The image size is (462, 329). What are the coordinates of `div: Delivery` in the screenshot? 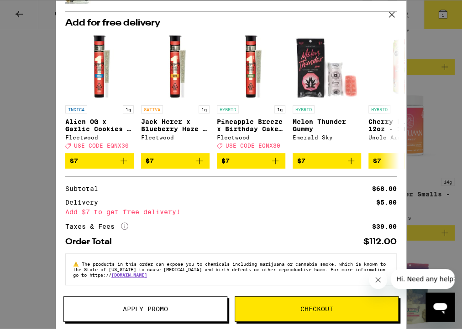 It's located at (85, 203).